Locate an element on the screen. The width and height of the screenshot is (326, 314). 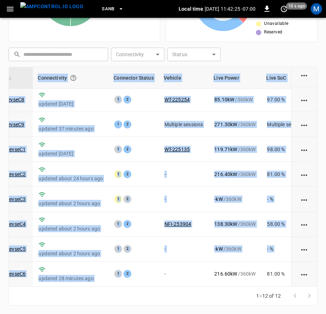
button: Connection between the charger and our software. is located at coordinates (73, 78).